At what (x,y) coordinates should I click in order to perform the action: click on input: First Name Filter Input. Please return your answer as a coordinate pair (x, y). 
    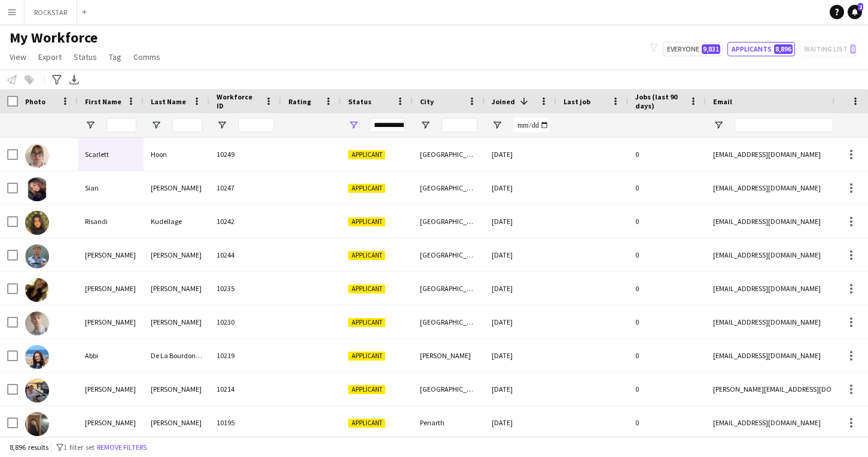
    Looking at the image, I should click on (121, 125).